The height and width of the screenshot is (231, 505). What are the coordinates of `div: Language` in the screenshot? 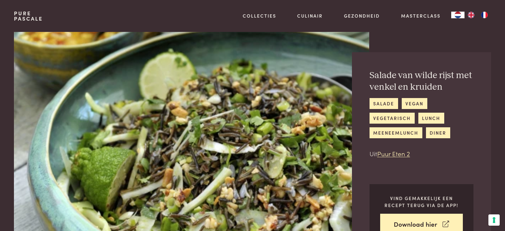 It's located at (457, 15).